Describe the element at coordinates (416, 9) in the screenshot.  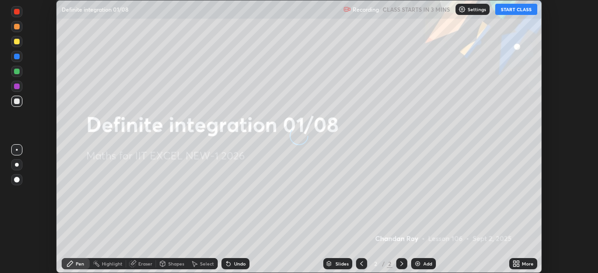
I see `h5: CLASS STARTS IN 3 MINS` at that location.